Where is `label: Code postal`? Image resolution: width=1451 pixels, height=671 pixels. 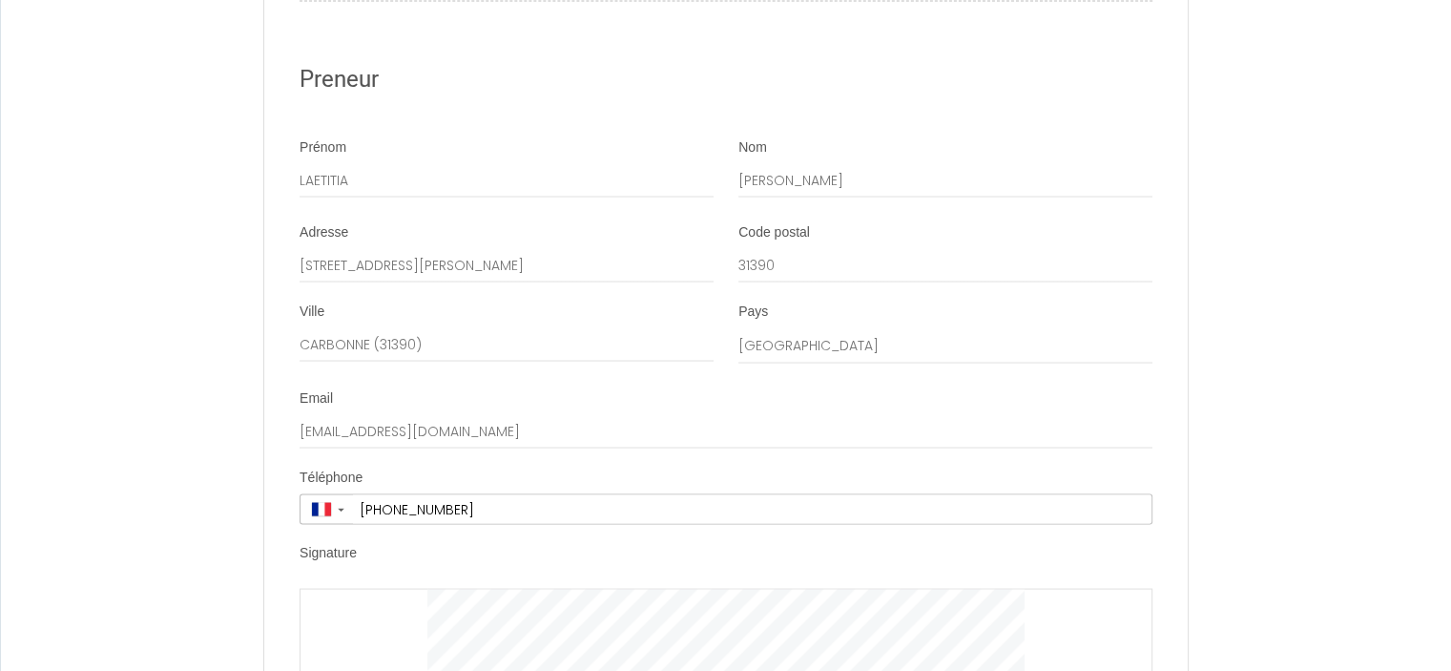
label: Code postal is located at coordinates (774, 232).